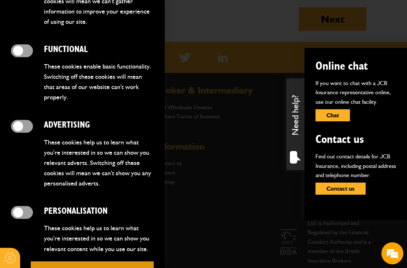 This screenshot has width=407, height=268. Describe the element at coordinates (129, 12) in the screenshot. I see `div: Minimize live chat window` at that location.